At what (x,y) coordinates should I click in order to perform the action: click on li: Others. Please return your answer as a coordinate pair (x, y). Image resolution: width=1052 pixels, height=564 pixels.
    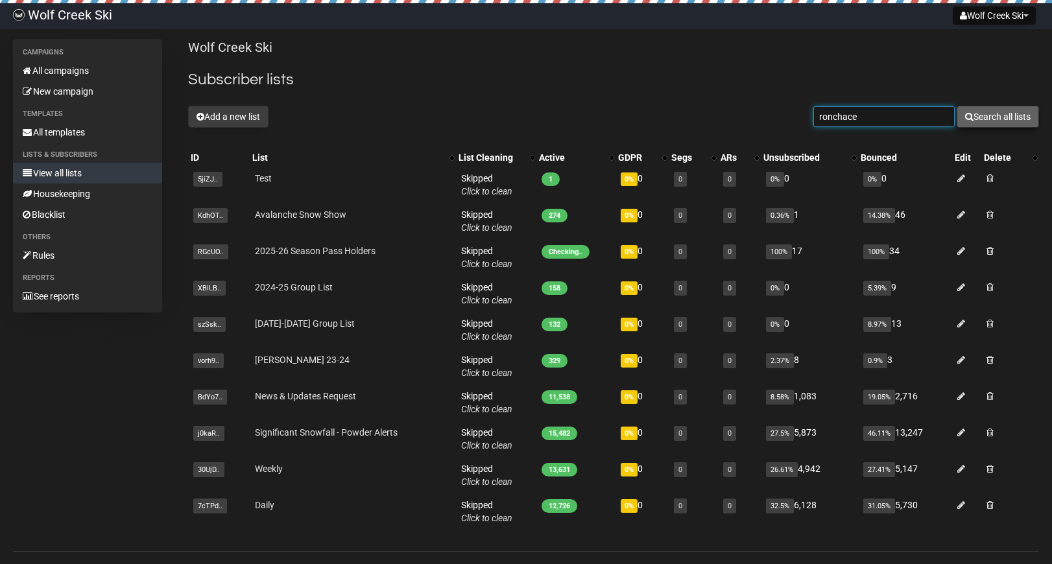
    Looking at the image, I should click on (88, 237).